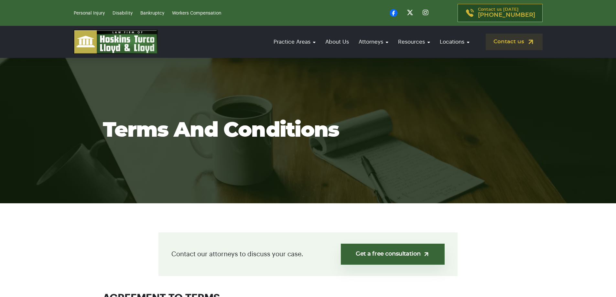 The image size is (616, 297). I want to click on a: Disability, so click(123, 13).